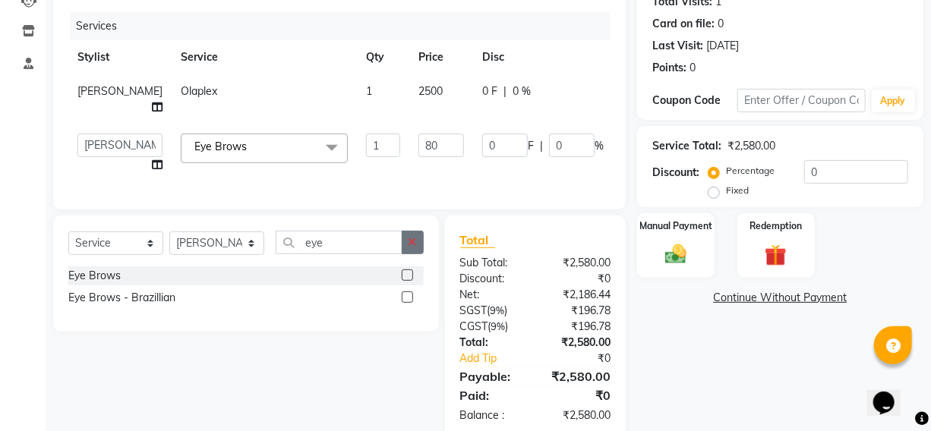 This screenshot has width=931, height=431. Describe the element at coordinates (683, 24) in the screenshot. I see `div: Card on file:` at that location.